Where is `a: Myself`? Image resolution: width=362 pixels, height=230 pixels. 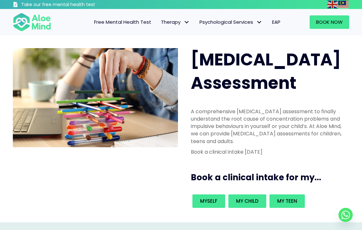 a: Myself is located at coordinates (209, 201).